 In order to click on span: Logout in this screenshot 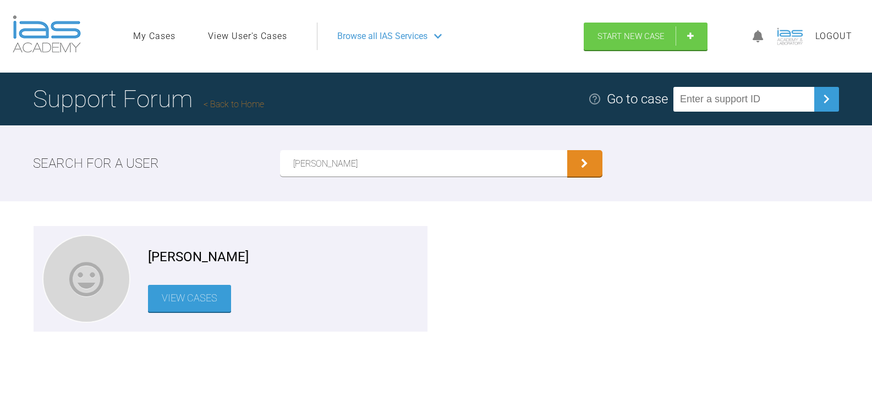, I will do `click(834, 36)`.